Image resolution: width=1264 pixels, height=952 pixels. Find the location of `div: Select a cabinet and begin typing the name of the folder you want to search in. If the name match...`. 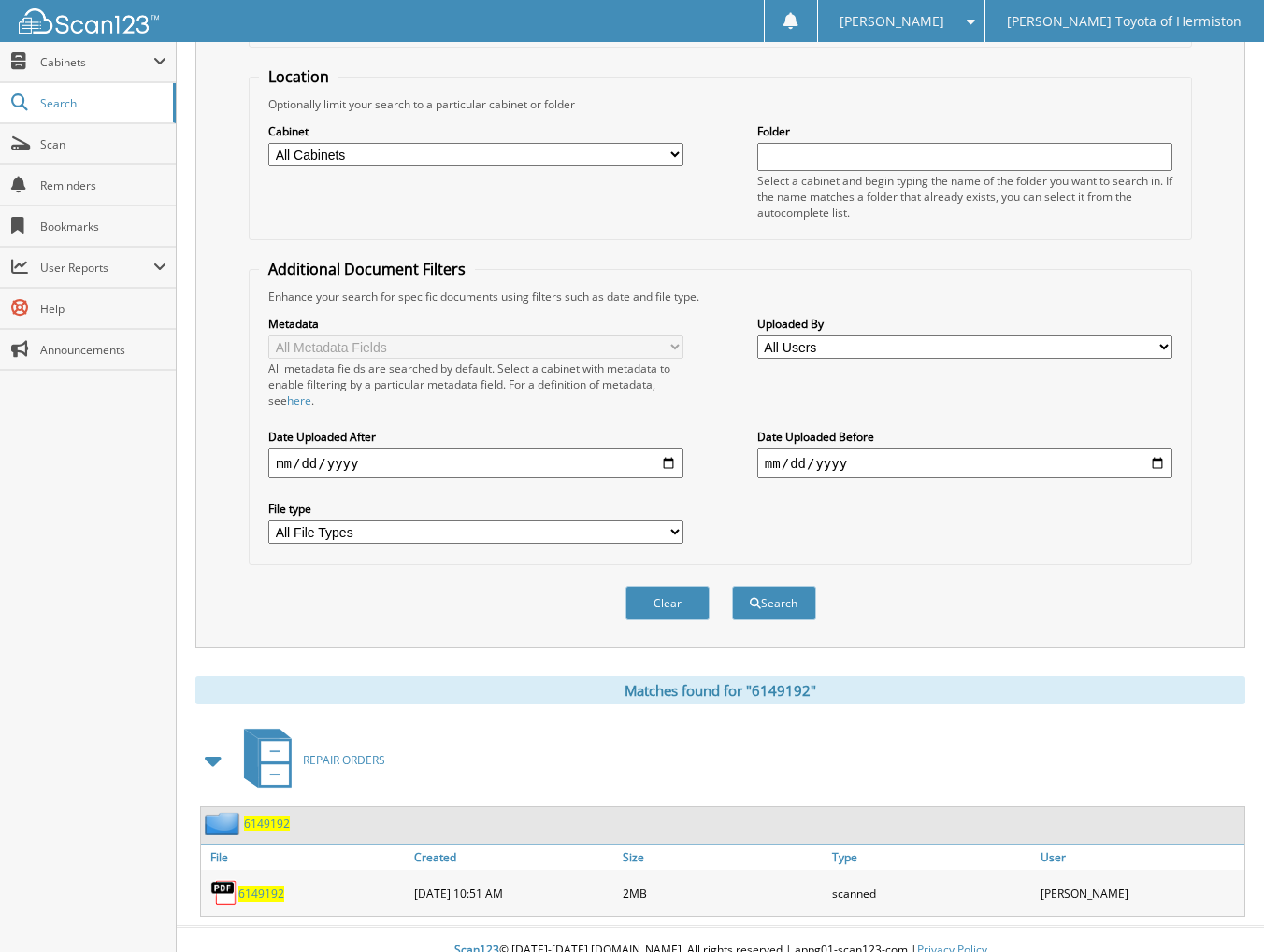

div: Select a cabinet and begin typing the name of the folder you want to search in. If the name match... is located at coordinates (964, 196).